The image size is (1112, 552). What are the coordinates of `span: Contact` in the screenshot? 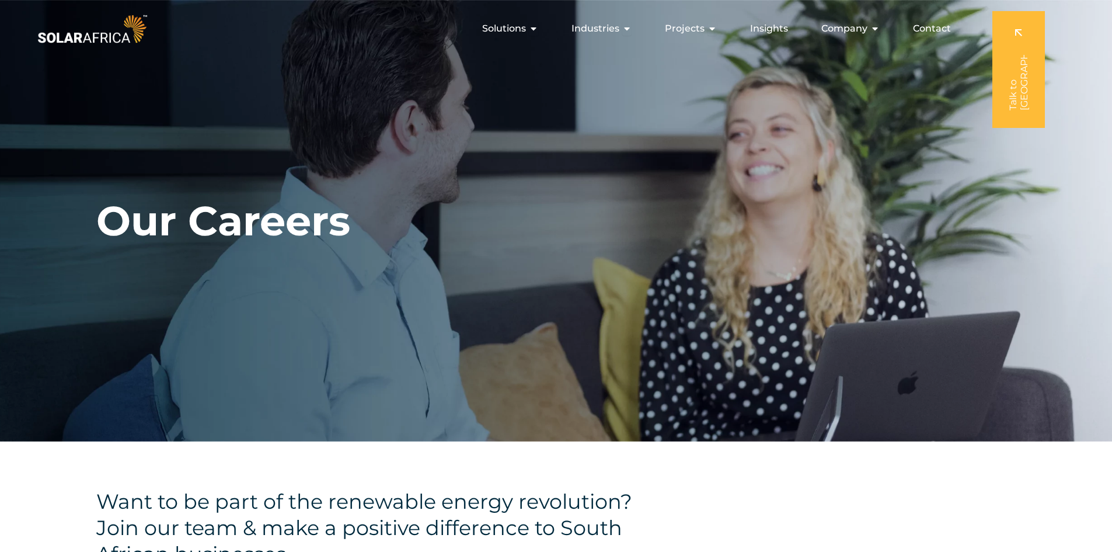 It's located at (931, 29).